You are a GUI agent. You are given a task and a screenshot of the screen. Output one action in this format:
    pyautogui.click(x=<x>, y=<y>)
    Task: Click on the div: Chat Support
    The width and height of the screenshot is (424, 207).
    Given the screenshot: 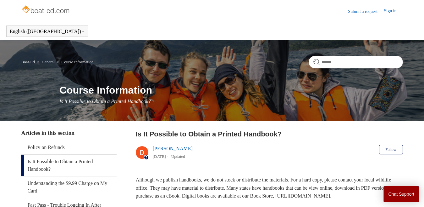 What is the action you would take?
    pyautogui.click(x=401, y=194)
    